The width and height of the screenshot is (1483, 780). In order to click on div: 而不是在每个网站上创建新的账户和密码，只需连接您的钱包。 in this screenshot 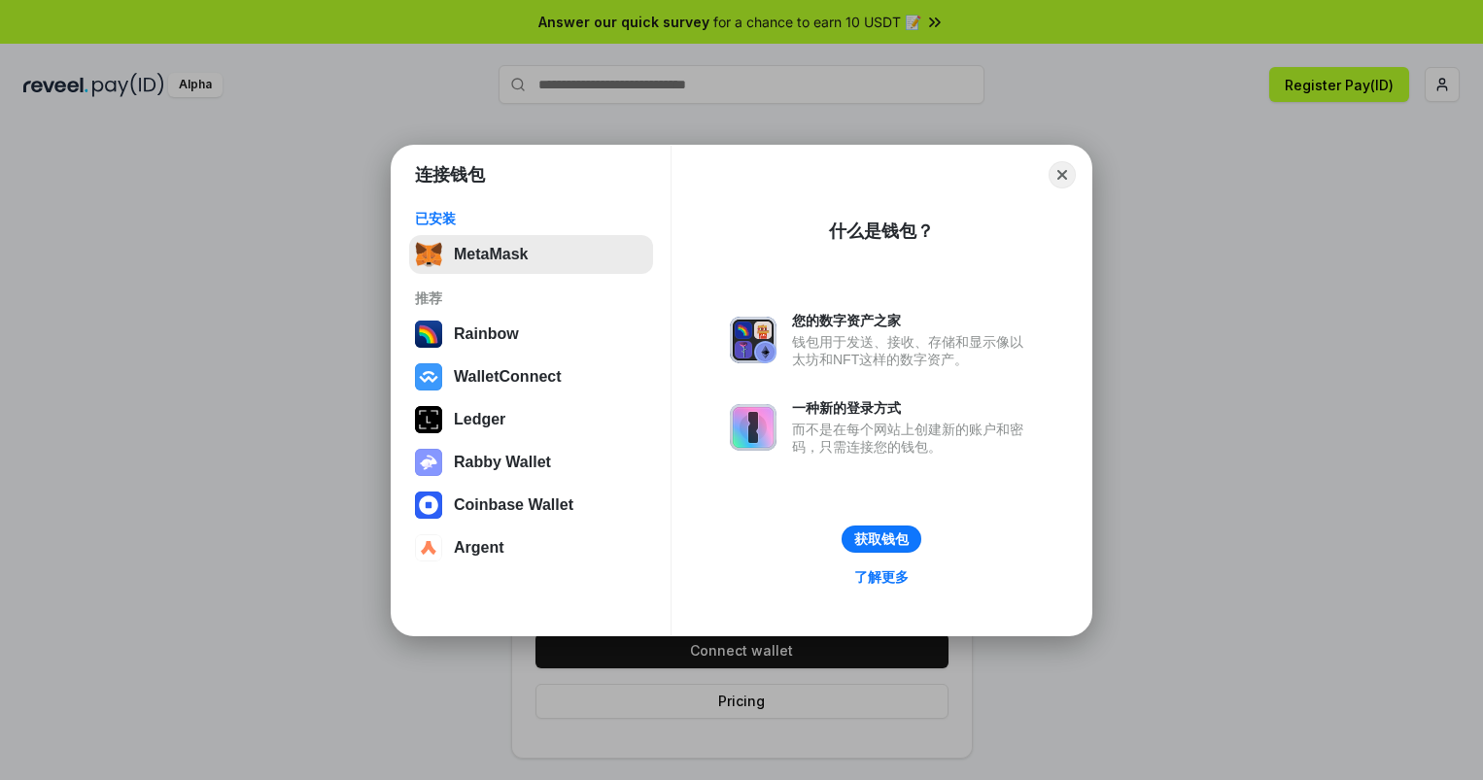, I will do `click(913, 438)`.